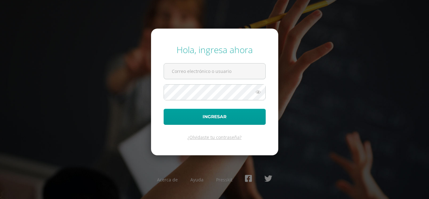 Image resolution: width=429 pixels, height=199 pixels. I want to click on button: Ingresar, so click(215, 117).